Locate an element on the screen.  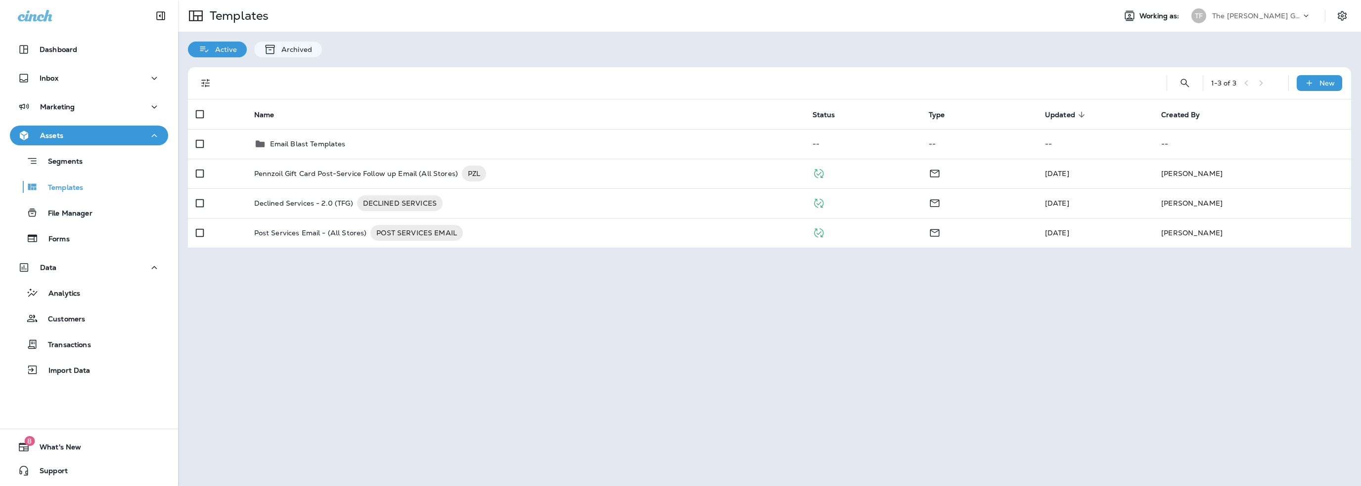
div: POST SERVICES EMAIL is located at coordinates (416, 233).